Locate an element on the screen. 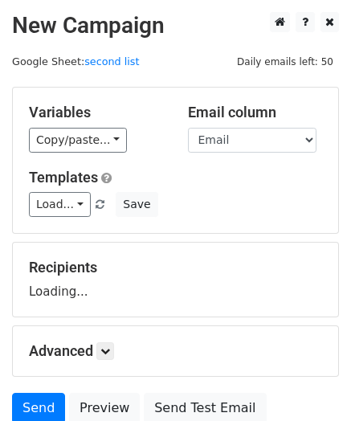 This screenshot has width=351, height=421. div: Loading... is located at coordinates (175, 279).